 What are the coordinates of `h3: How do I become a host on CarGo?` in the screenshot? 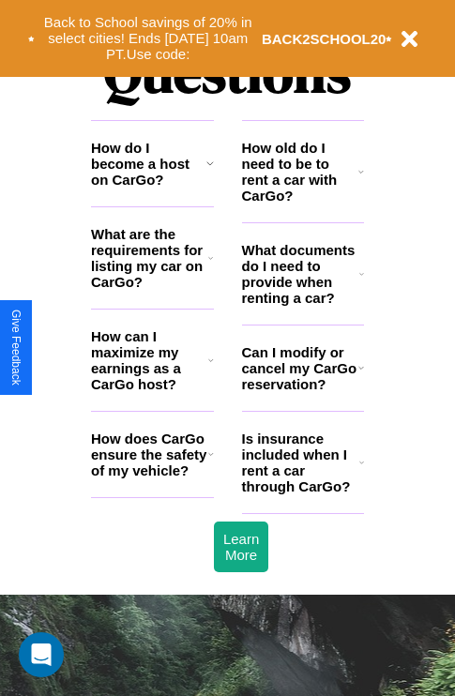 It's located at (148, 163).